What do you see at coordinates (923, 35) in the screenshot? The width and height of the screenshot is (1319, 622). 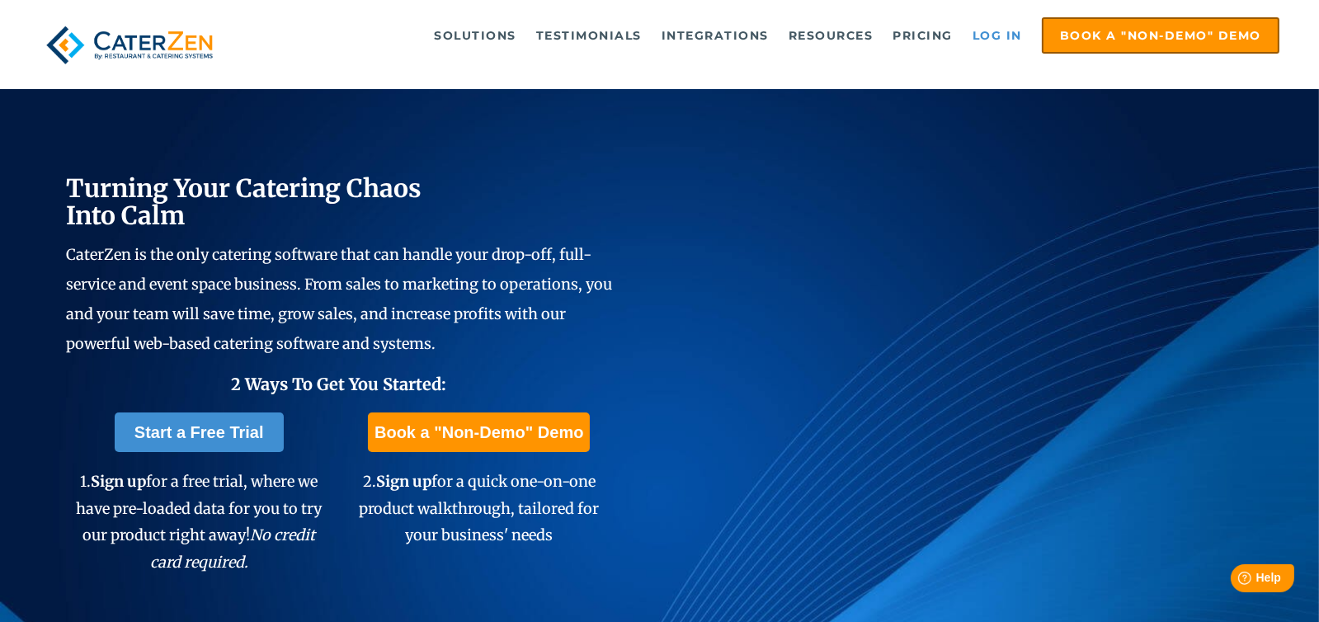 I see `a: Pricing` at bounding box center [923, 35].